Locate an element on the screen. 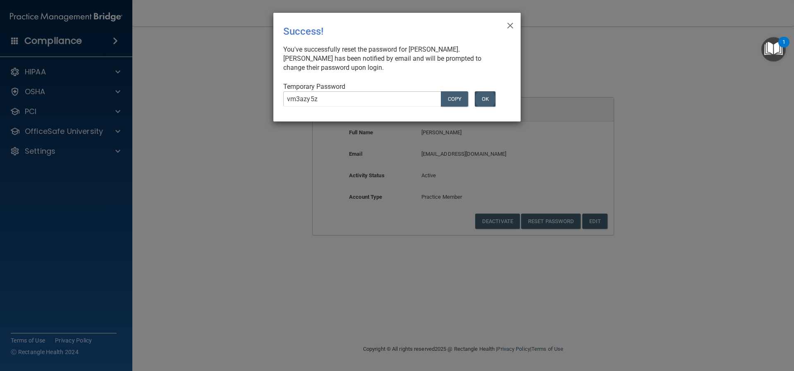 This screenshot has height=371, width=794. button: OK is located at coordinates (485, 99).